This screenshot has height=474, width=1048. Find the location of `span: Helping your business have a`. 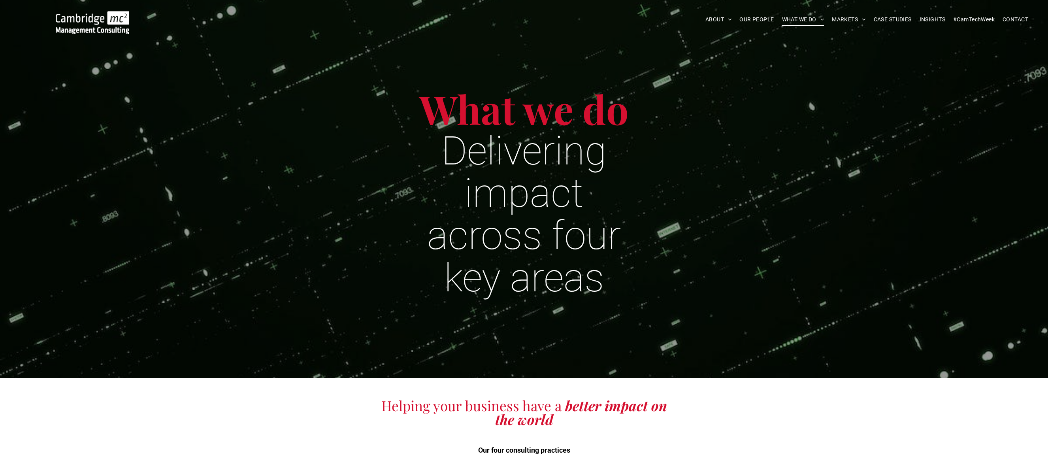

span: Helping your business have a is located at coordinates (472, 405).